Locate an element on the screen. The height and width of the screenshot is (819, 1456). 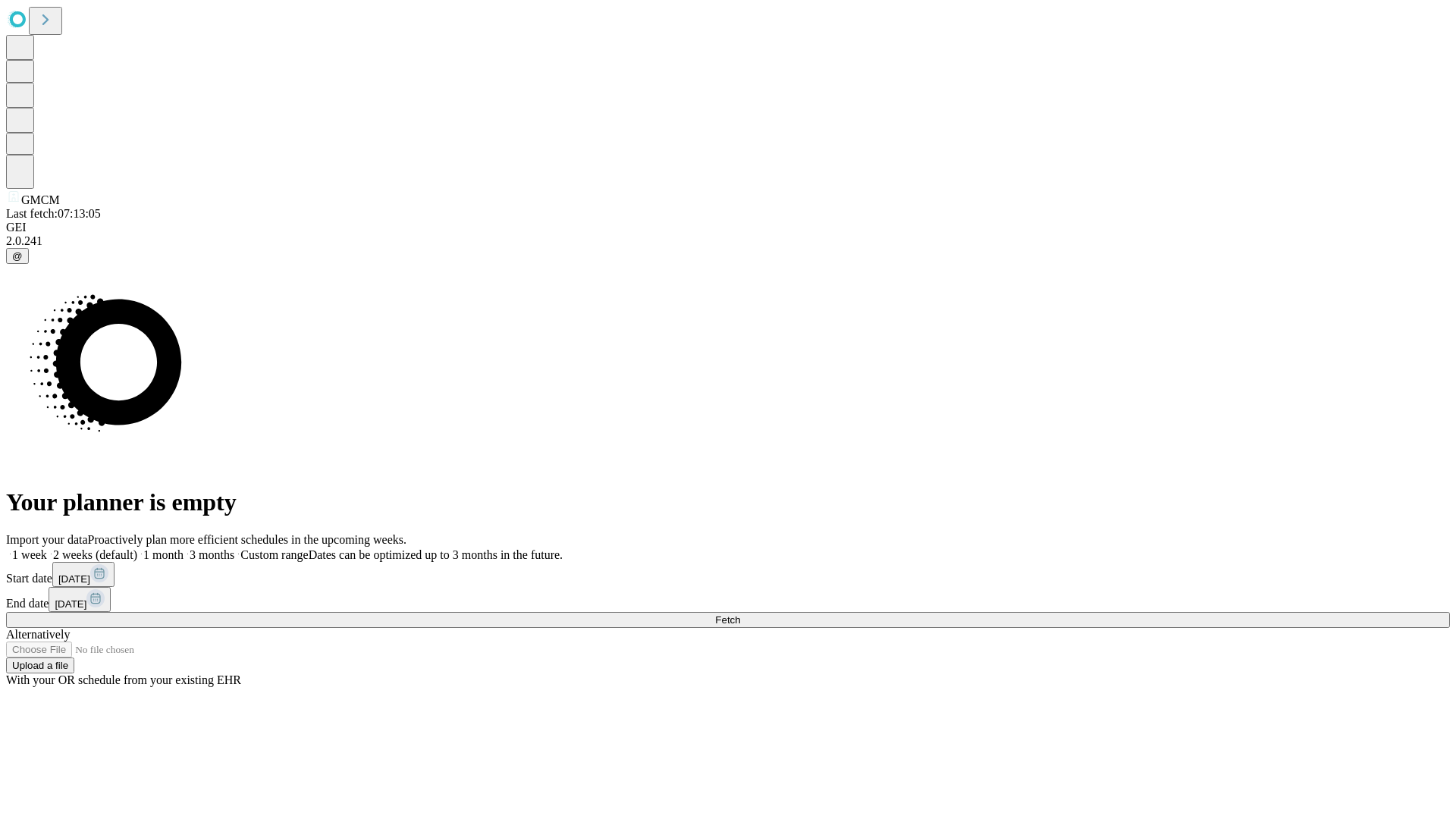
div: Start date is located at coordinates (728, 574).